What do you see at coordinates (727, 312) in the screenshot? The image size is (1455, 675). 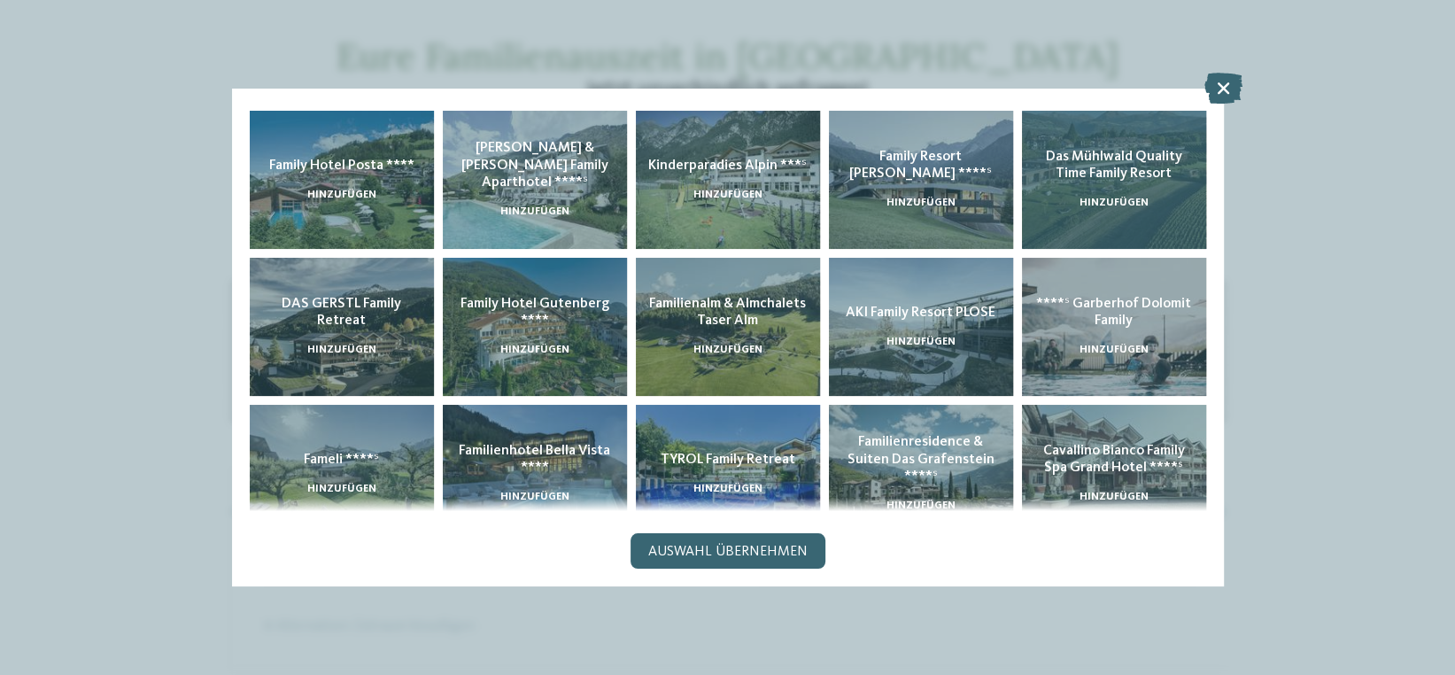 I see `span: Familienalm & Almchalets Taser Alm` at bounding box center [727, 312].